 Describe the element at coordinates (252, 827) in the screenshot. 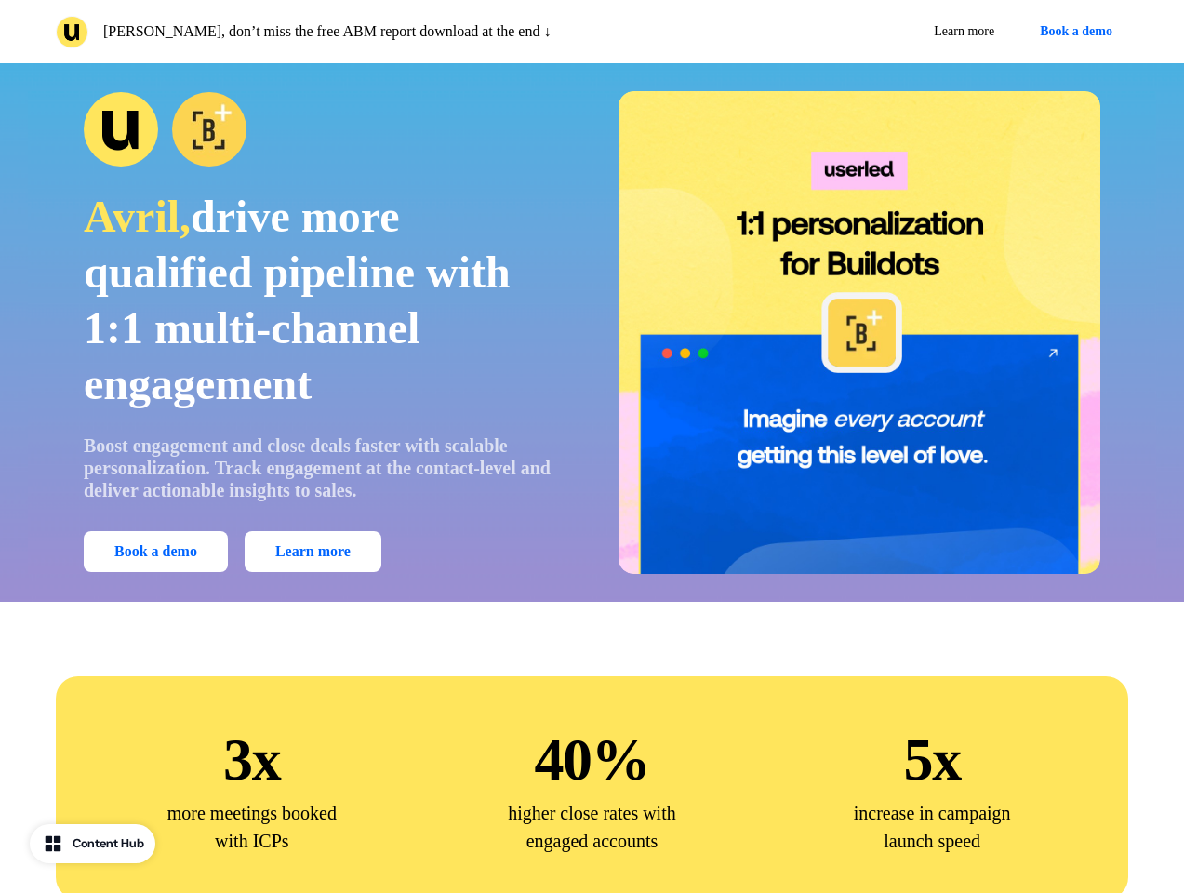

I see `p: more meetings booked with ICPs` at that location.